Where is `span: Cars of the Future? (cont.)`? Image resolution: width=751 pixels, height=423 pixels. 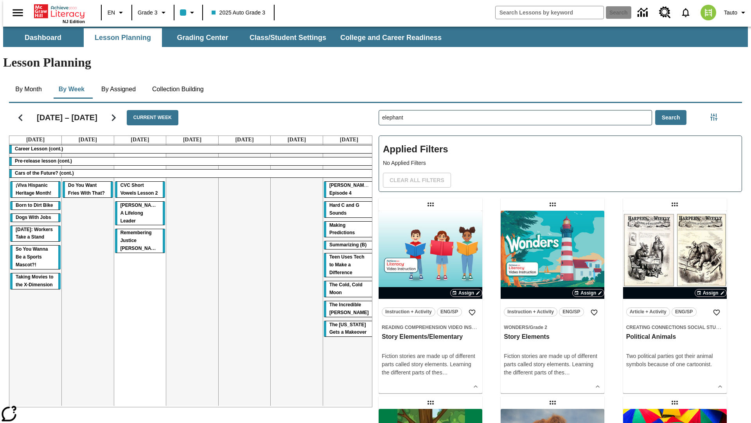 span: Cars of the Future? (cont.) is located at coordinates (44, 173).